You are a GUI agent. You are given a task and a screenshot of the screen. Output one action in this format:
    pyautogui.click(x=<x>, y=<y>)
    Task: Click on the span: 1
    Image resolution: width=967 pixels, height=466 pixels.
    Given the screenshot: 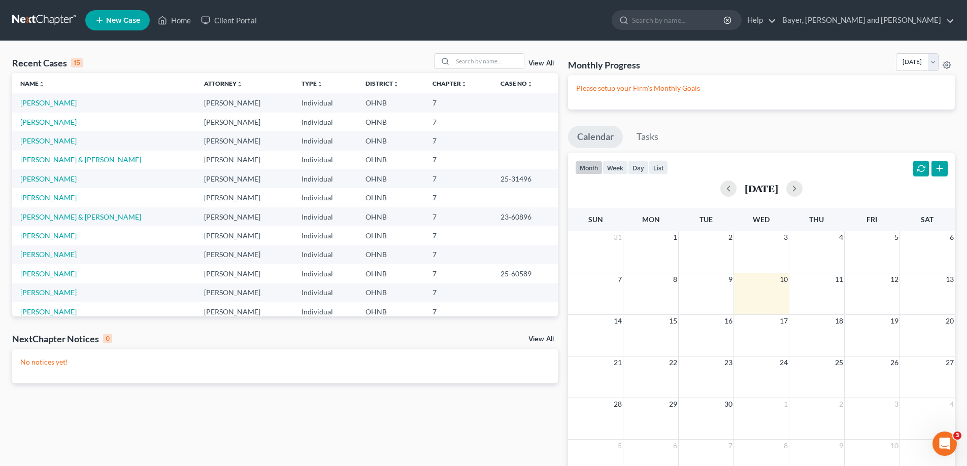 What is the action you would take?
    pyautogui.click(x=675, y=238)
    